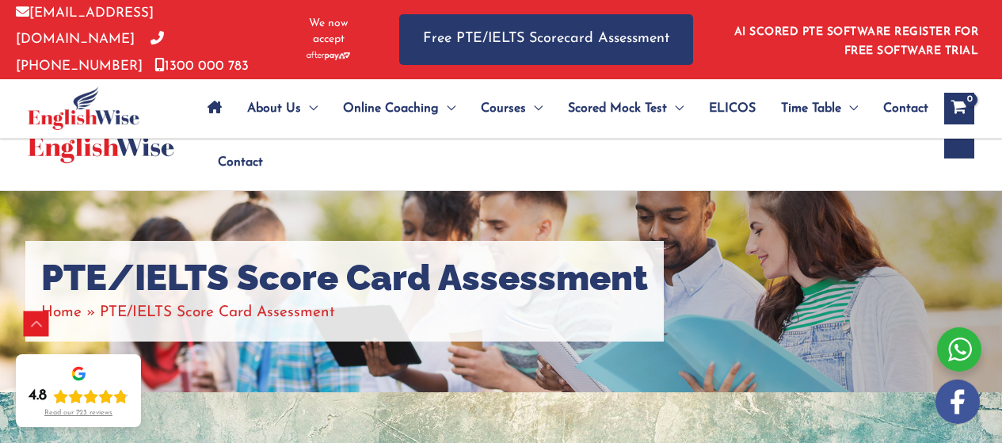 The width and height of the screenshot is (1002, 443). I want to click on span: Home, so click(61, 312).